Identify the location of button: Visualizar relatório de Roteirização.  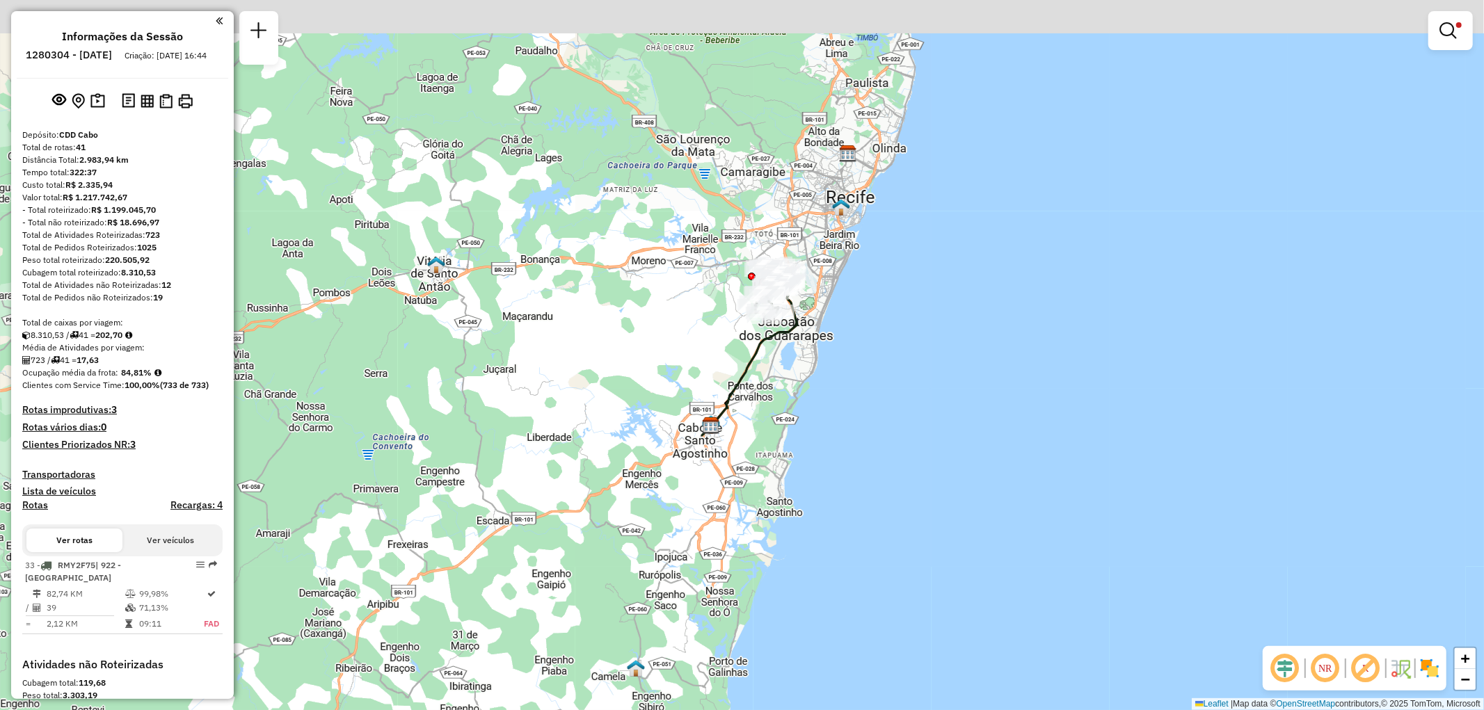
(147, 100).